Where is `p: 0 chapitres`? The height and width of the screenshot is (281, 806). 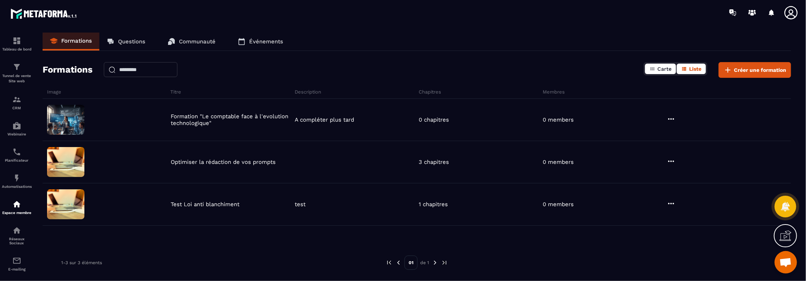
p: 0 chapitres is located at coordinates (434, 120).